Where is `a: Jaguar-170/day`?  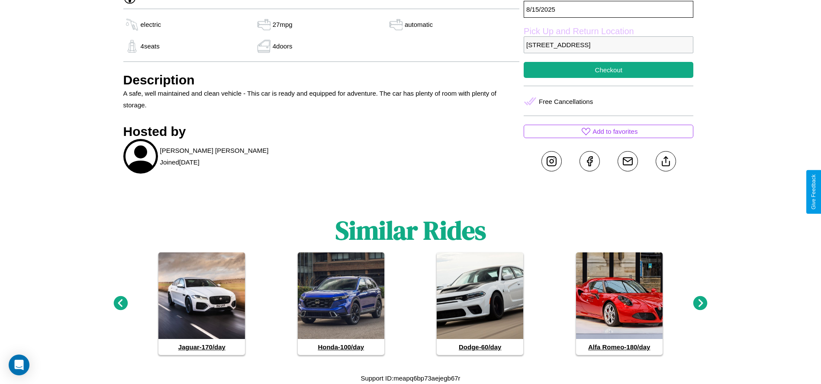 a: Jaguar-170/day is located at coordinates (202, 303).